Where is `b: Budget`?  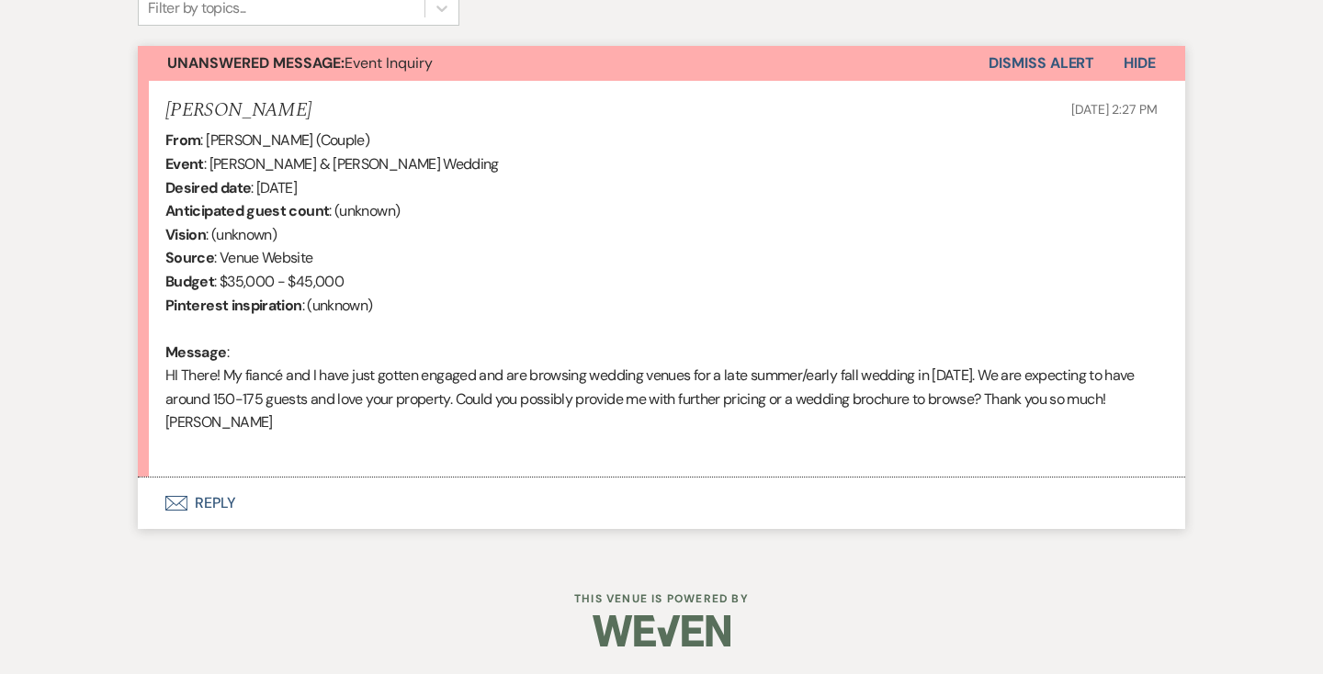 b: Budget is located at coordinates (189, 281).